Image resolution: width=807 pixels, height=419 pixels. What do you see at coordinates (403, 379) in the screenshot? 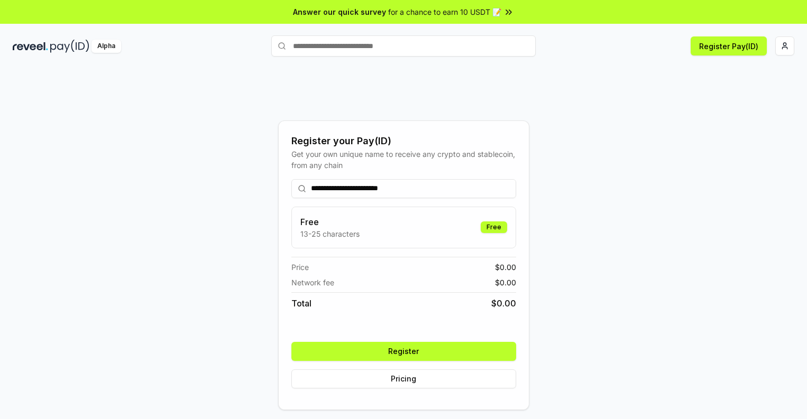
I see `button: Pricing` at bounding box center [403, 379].